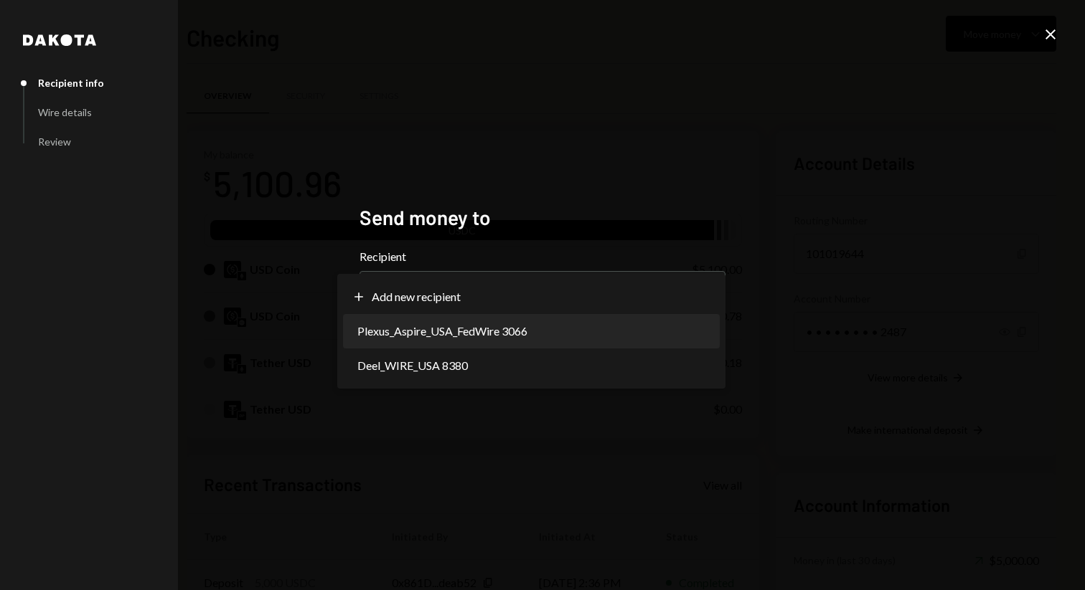  What do you see at coordinates (542, 291) in the screenshot?
I see `button: Recipient` at bounding box center [542, 291].